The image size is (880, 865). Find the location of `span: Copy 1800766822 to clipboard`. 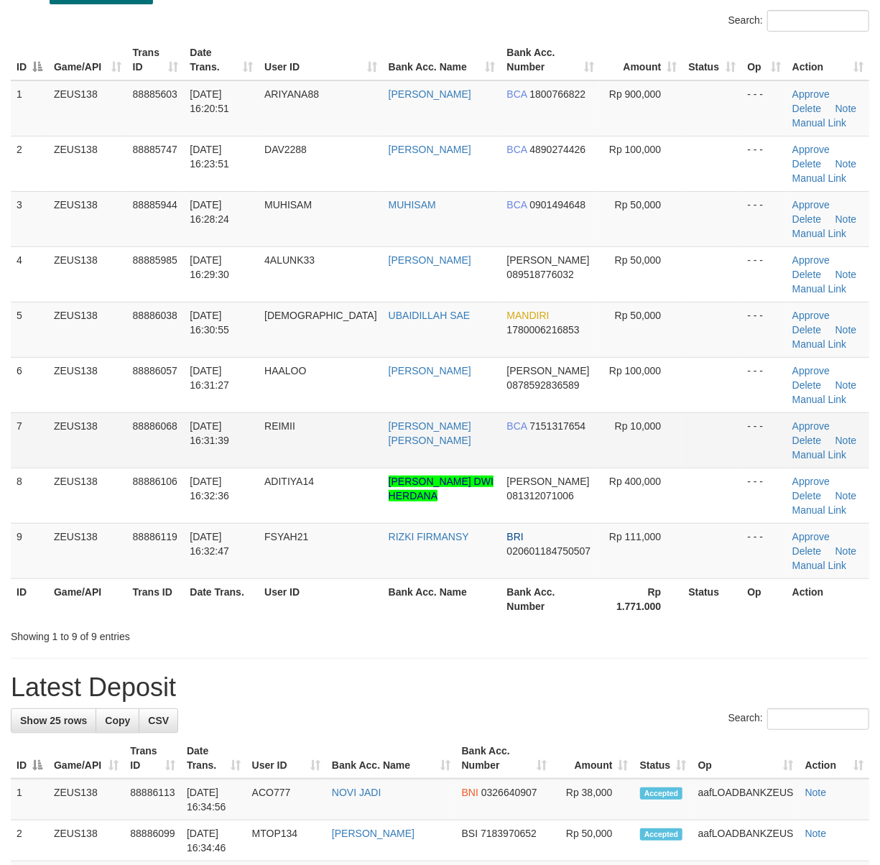

span: Copy 1800766822 to clipboard is located at coordinates (558, 94).